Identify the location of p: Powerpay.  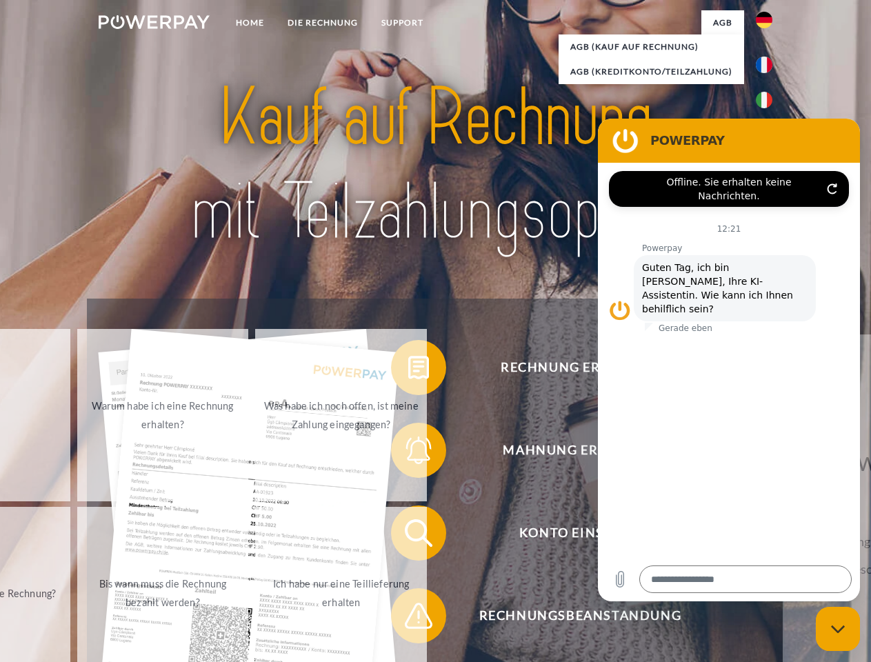
(153, 130).